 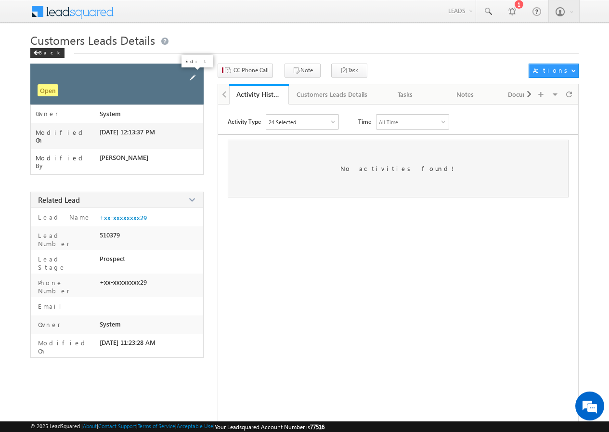 What do you see at coordinates (52, 306) in the screenshot?
I see `label: Email` at bounding box center [52, 306].